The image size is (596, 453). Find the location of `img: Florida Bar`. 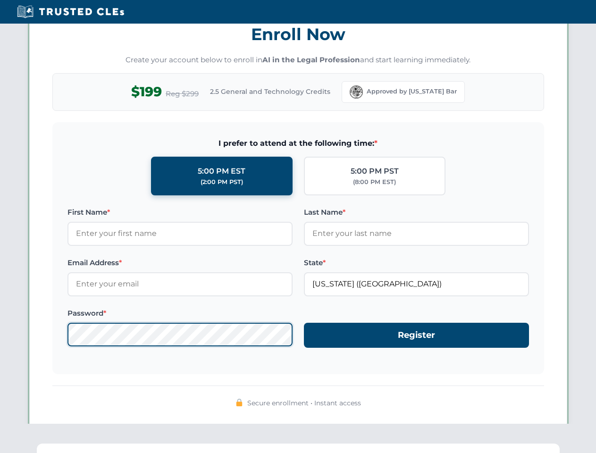

img: Florida Bar is located at coordinates (356, 92).